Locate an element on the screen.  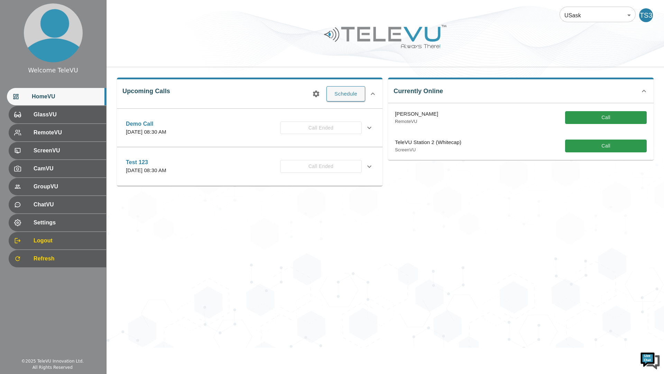
div: Logout is located at coordinates (57, 240).